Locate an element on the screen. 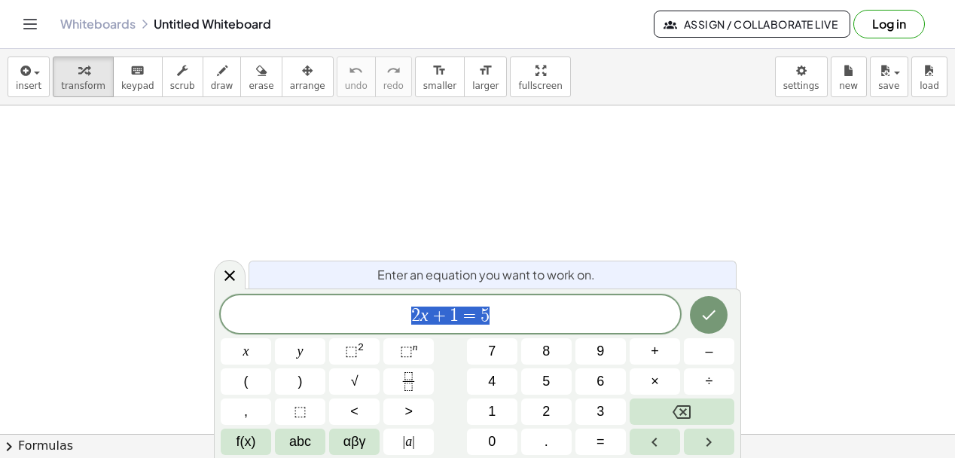 This screenshot has height=458, width=955. span: arrange is located at coordinates (307, 86).